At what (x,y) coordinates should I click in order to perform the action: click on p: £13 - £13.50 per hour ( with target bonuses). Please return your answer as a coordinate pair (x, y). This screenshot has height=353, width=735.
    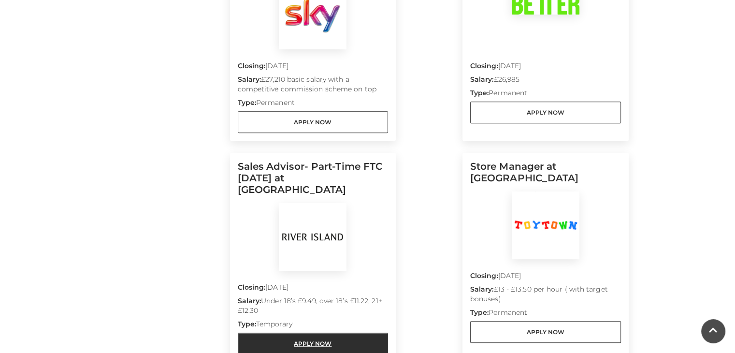
    Looking at the image, I should click on (545, 296).